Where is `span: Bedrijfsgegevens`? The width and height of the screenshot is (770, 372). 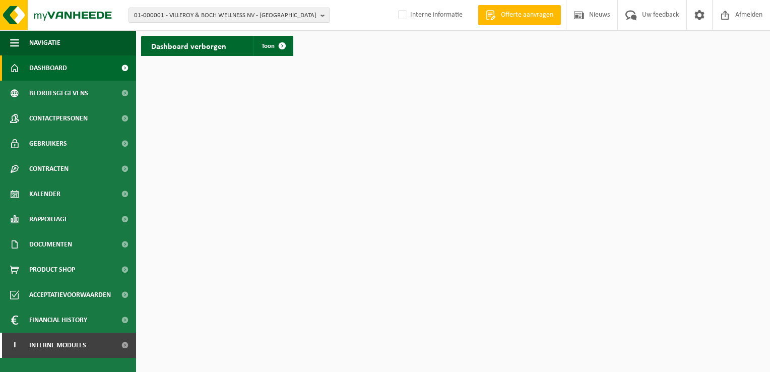
span: Bedrijfsgegevens is located at coordinates (58, 93).